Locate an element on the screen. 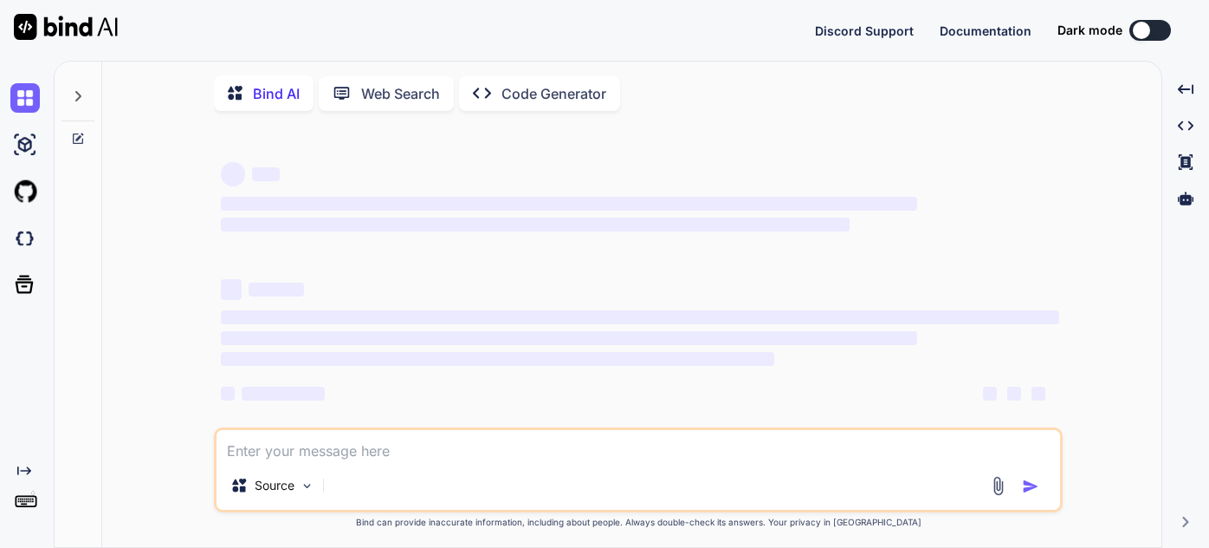 The image size is (1209, 548). img: darkCloudIdeIcon is located at coordinates (25, 238).